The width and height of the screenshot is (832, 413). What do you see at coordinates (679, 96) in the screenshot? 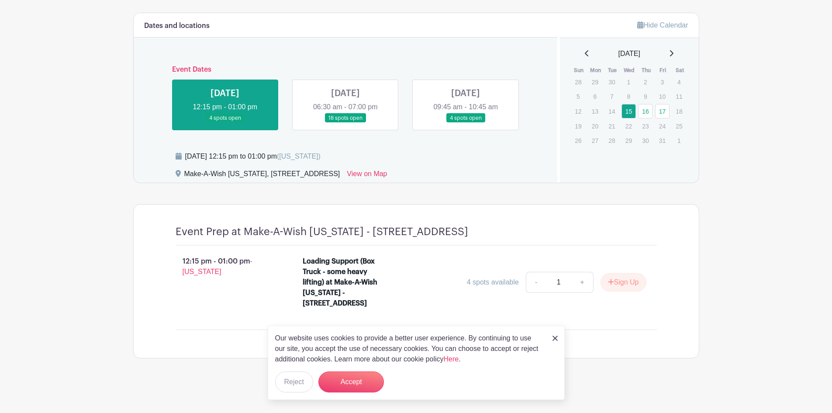
I see `p: 11` at bounding box center [679, 96].